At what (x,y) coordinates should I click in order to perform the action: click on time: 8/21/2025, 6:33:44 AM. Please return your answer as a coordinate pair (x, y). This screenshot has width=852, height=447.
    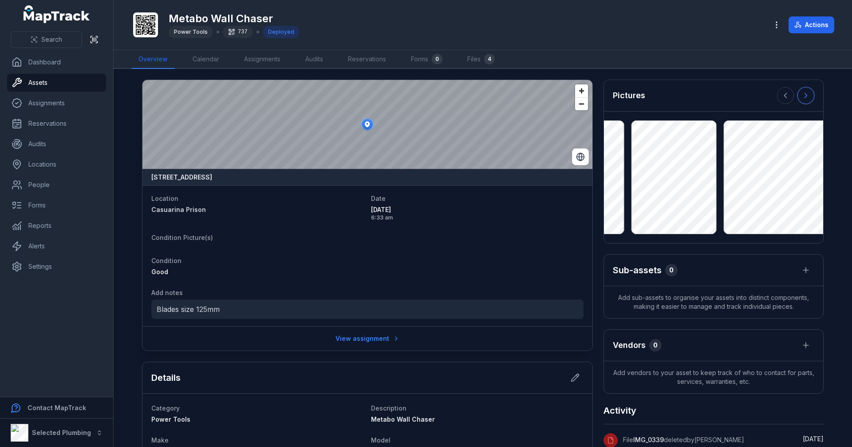
    Looking at the image, I should click on (477, 213).